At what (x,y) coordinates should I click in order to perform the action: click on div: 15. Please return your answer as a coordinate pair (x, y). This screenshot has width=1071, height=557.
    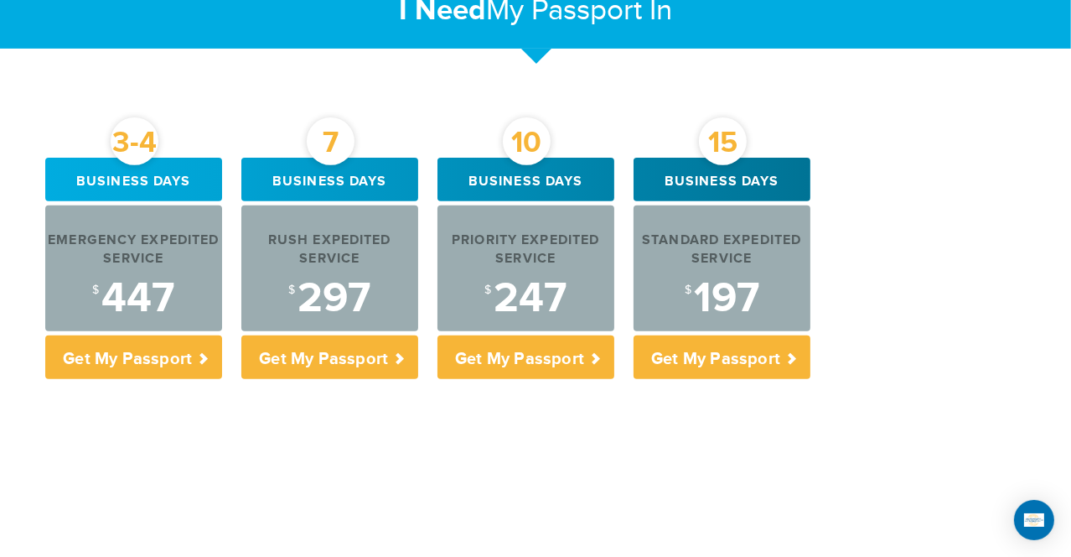
    Looking at the image, I should click on (723, 141).